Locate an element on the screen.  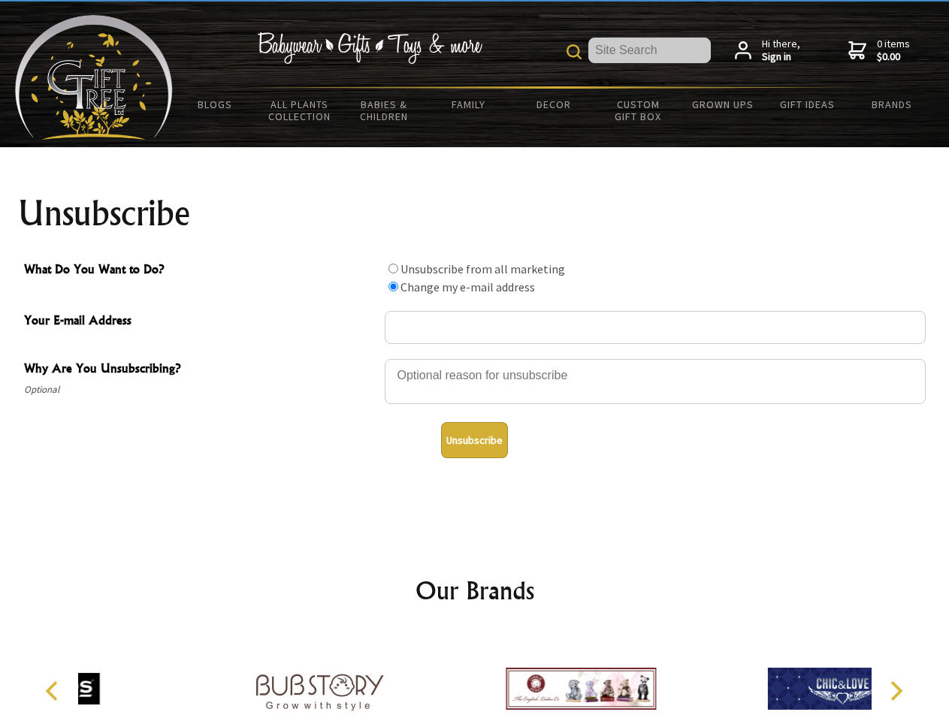
input: Your E-mail Address is located at coordinates (655, 328).